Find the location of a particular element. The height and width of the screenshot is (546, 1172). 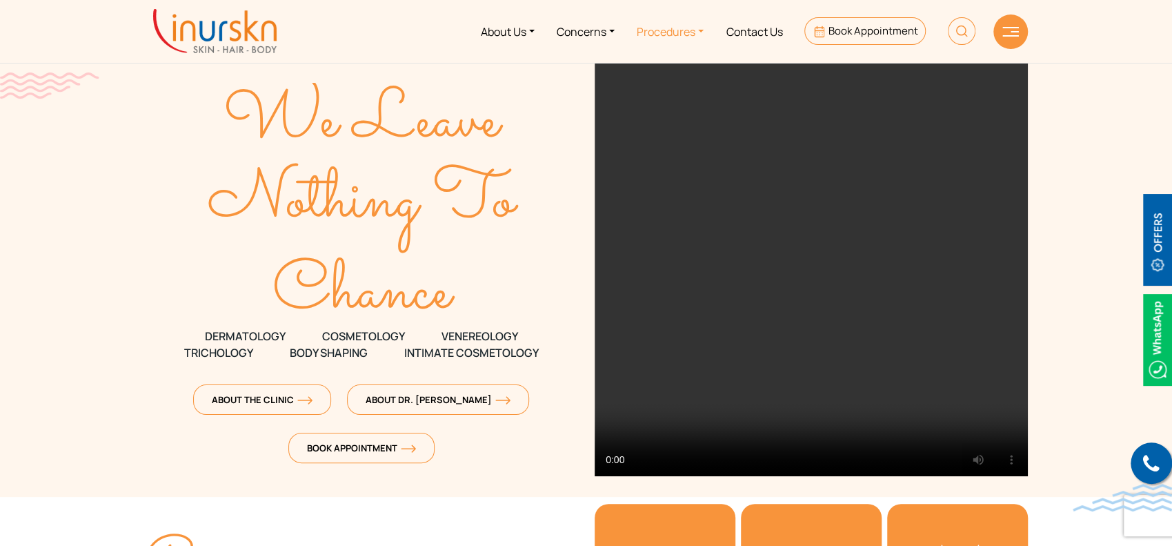

img: Whatsappicon is located at coordinates (1157, 339).